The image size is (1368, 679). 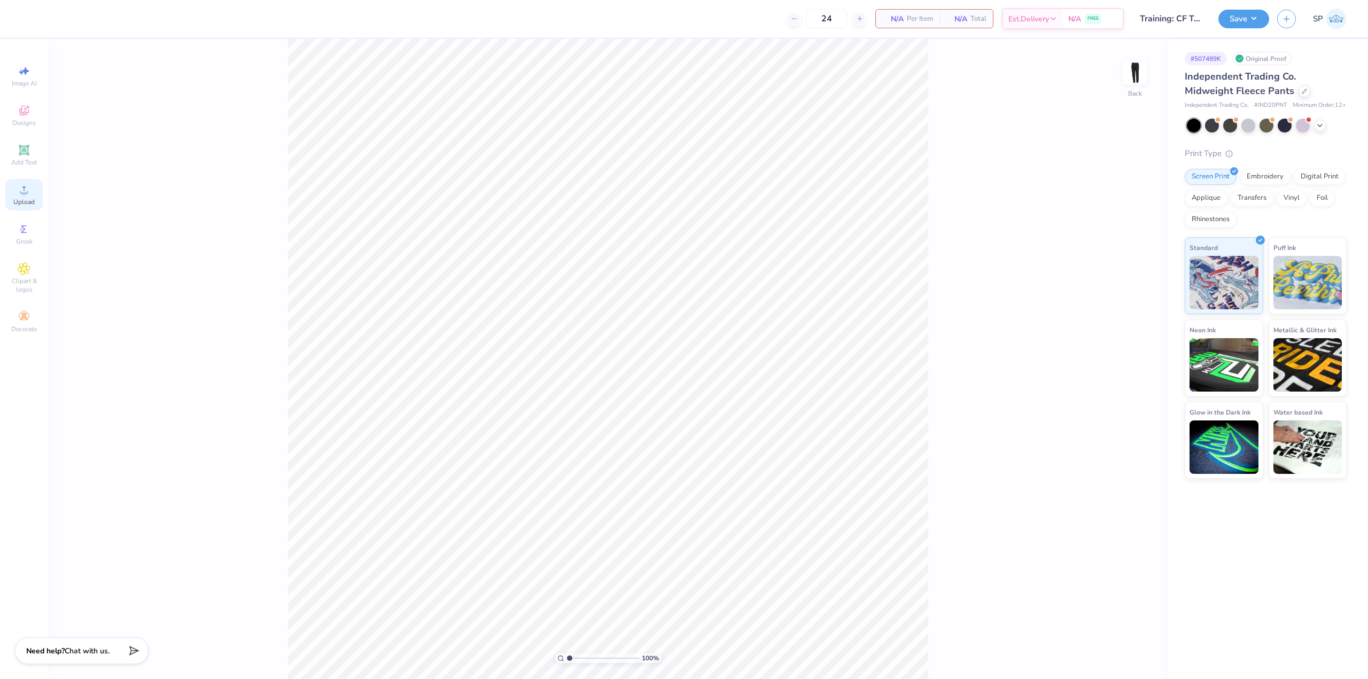 I want to click on div: Foil, so click(x=1322, y=198).